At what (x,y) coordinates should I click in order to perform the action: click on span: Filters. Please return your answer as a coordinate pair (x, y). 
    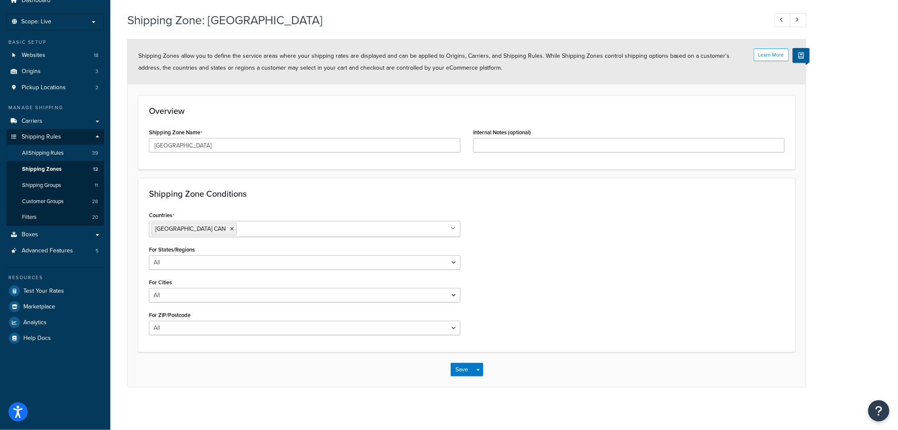
    Looking at the image, I should click on (29, 217).